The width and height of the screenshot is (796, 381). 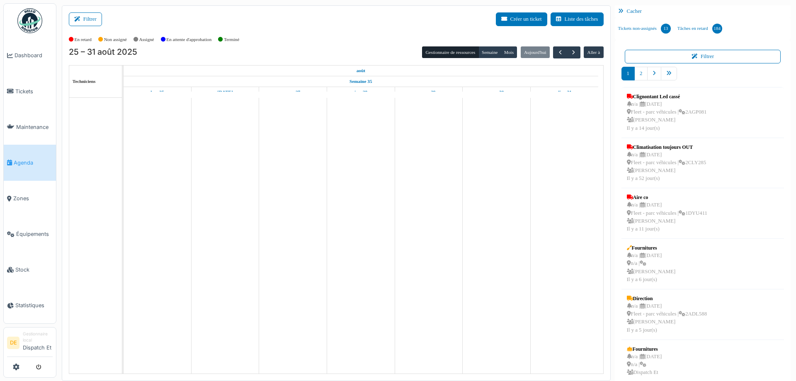 What do you see at coordinates (30, 305) in the screenshot?
I see `a: Statistiques` at bounding box center [30, 305].